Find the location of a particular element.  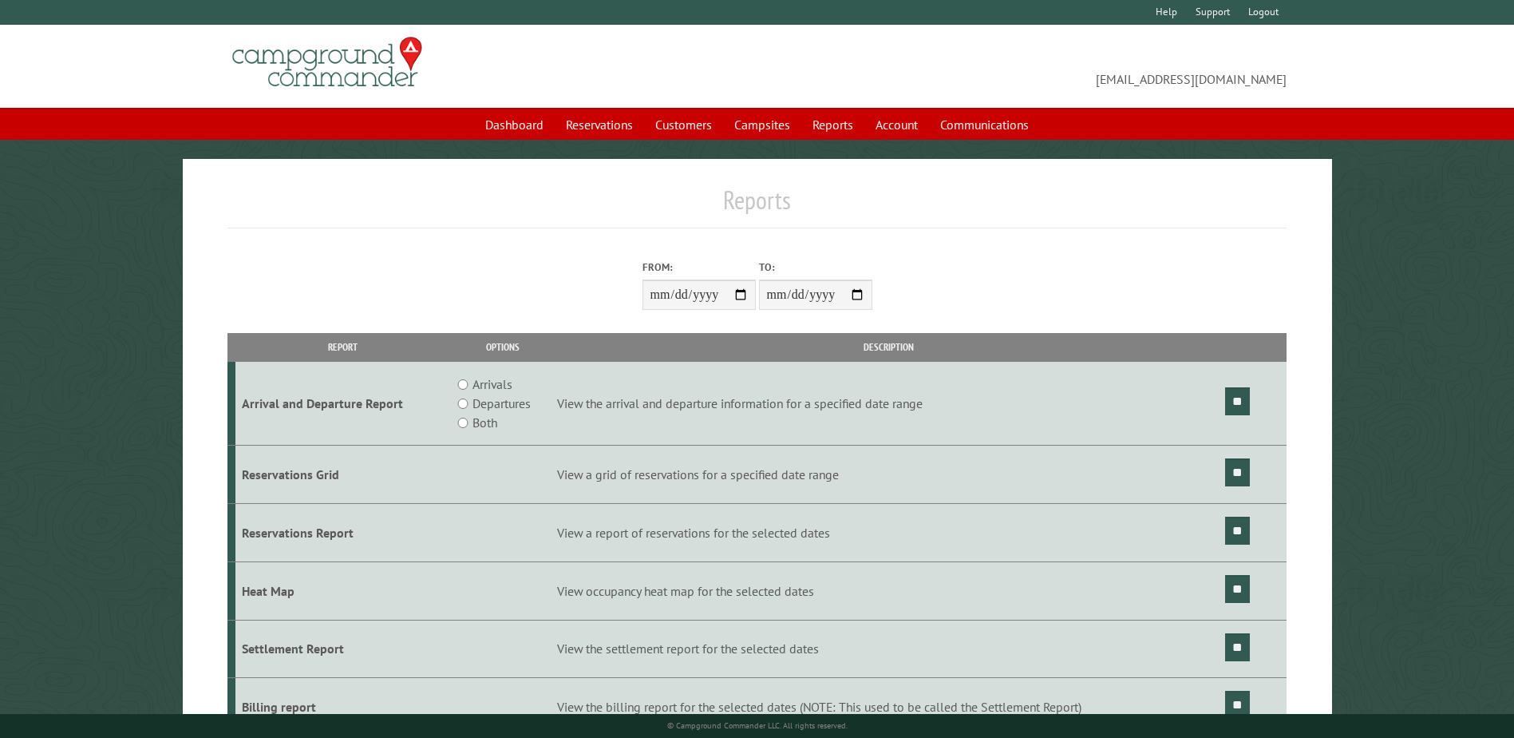

label: Departures is located at coordinates (501, 403).